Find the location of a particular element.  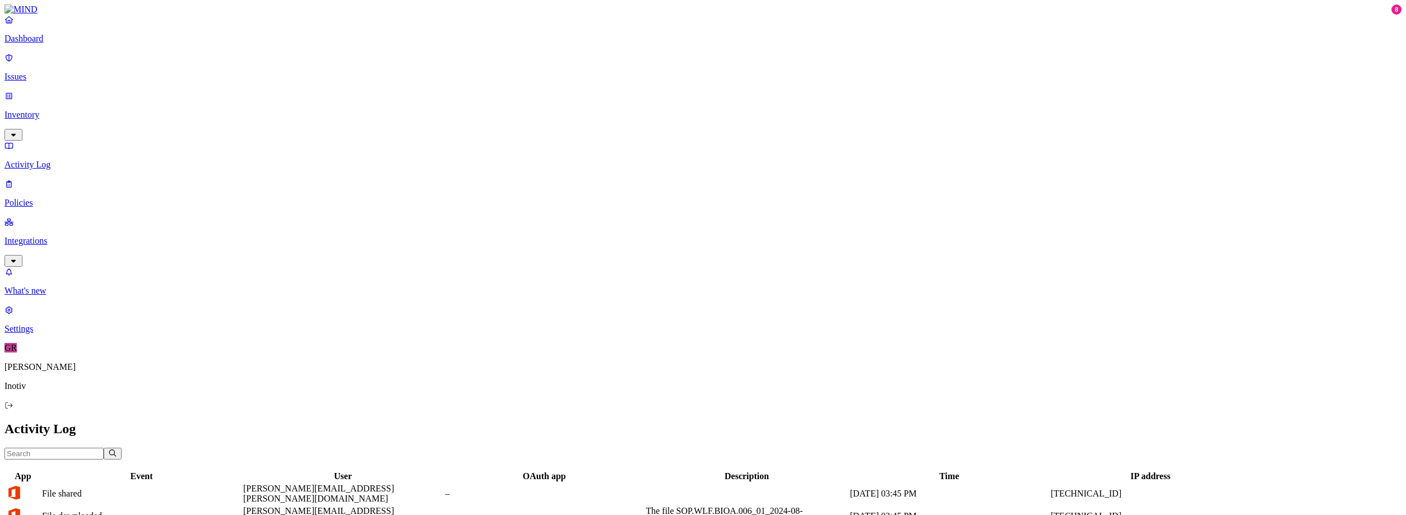

p: What's new is located at coordinates (703, 291).